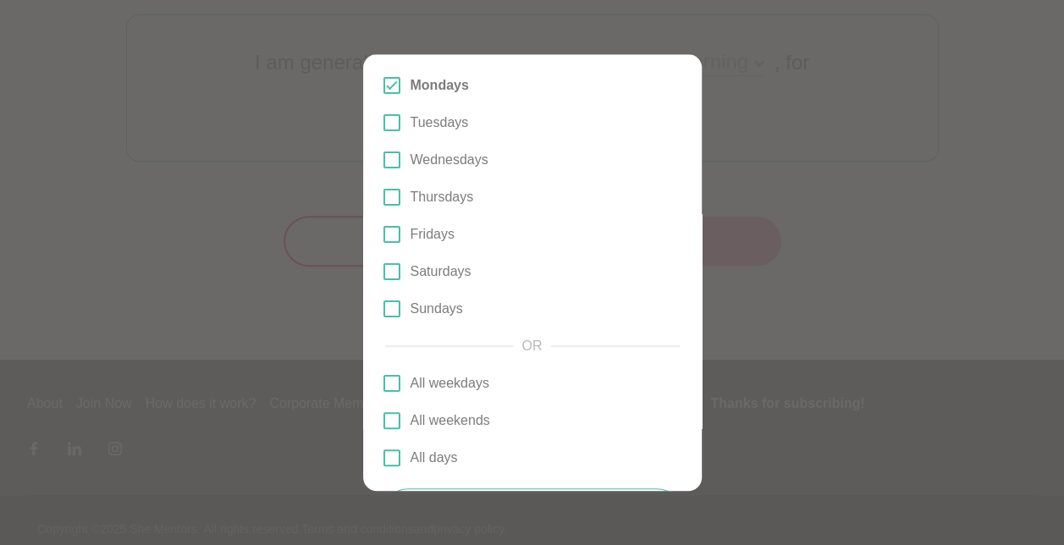 The height and width of the screenshot is (545, 1064). I want to click on p: Fridays, so click(432, 234).